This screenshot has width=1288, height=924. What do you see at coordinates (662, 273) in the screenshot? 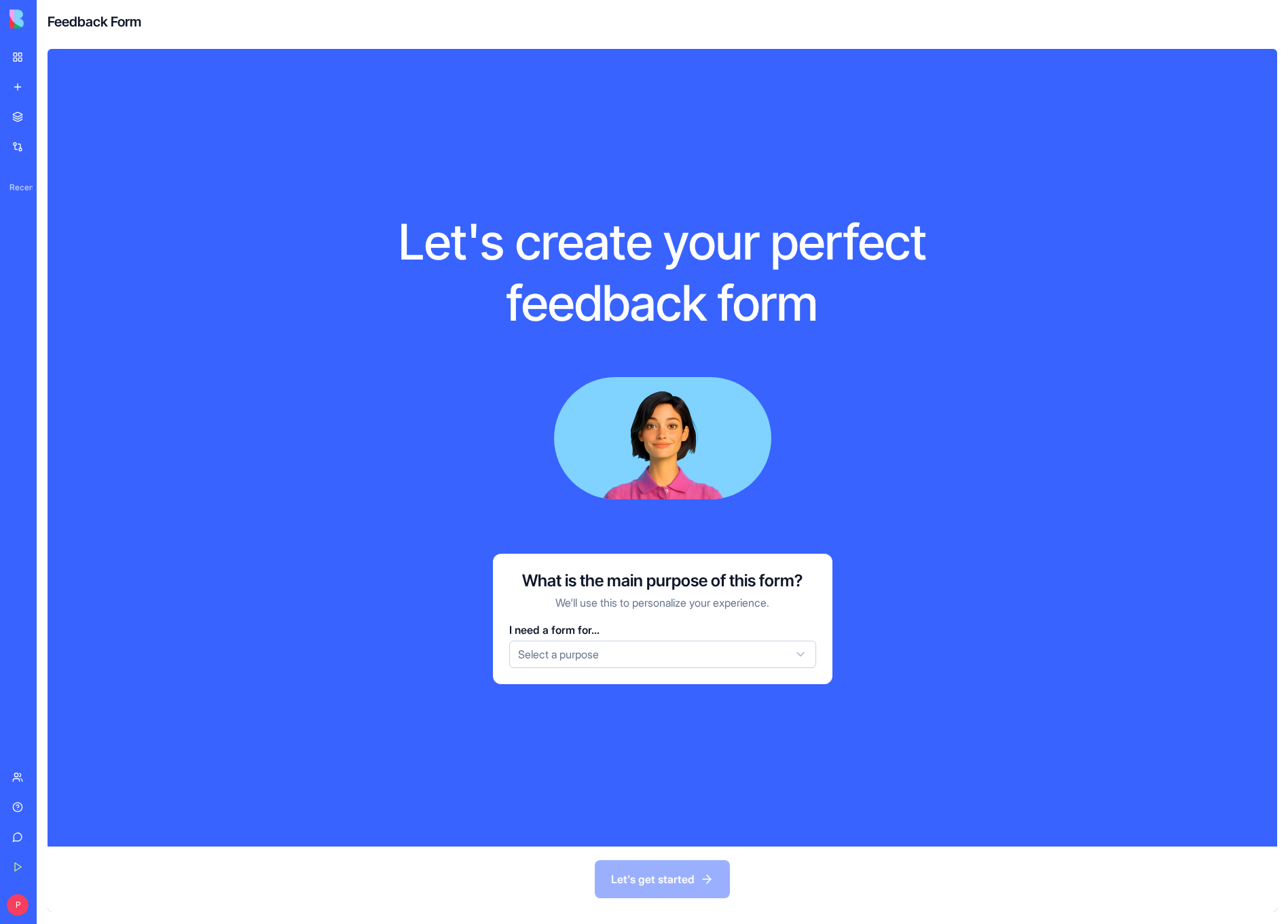
I see `h1: Let's create your perfect feedback form` at bounding box center [662, 273].